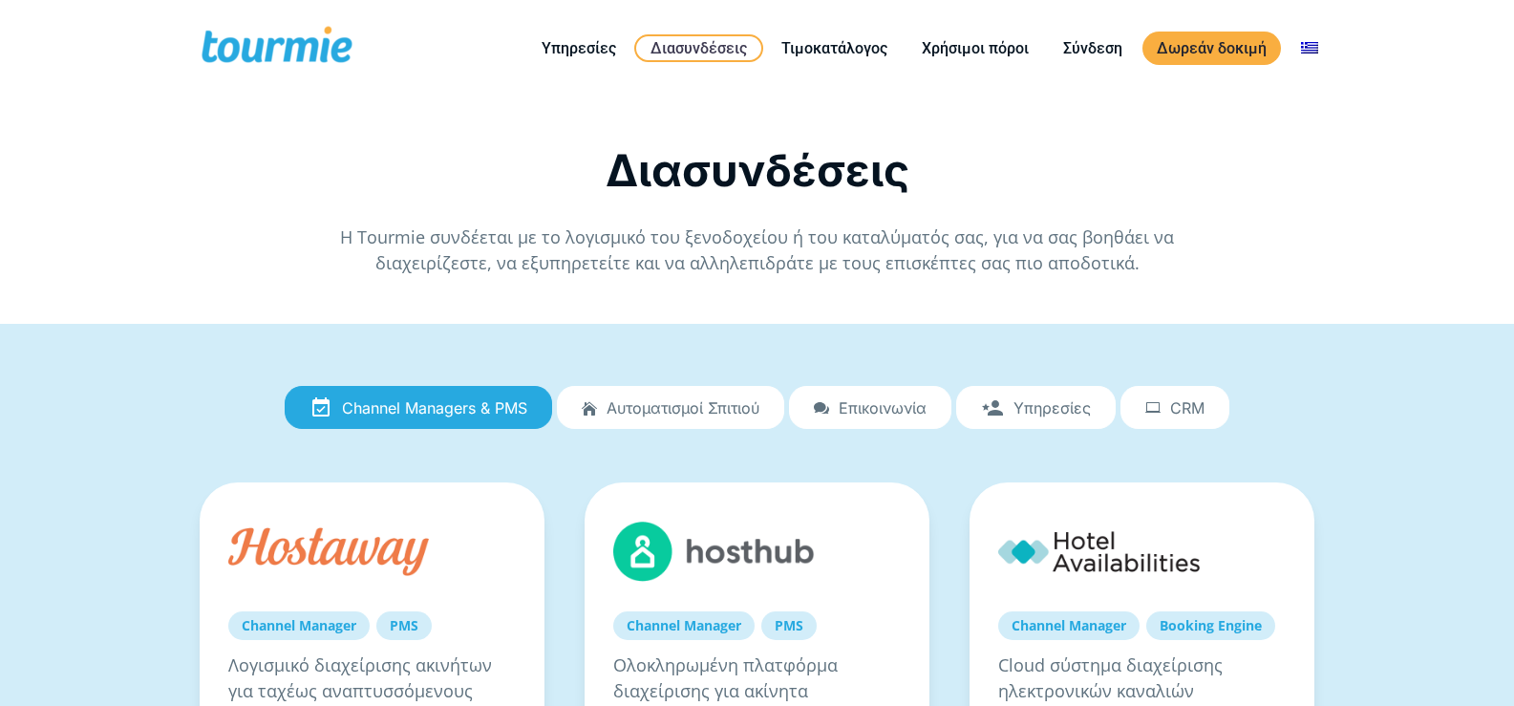  I want to click on a: Channel Managers & PMS, so click(418, 408).